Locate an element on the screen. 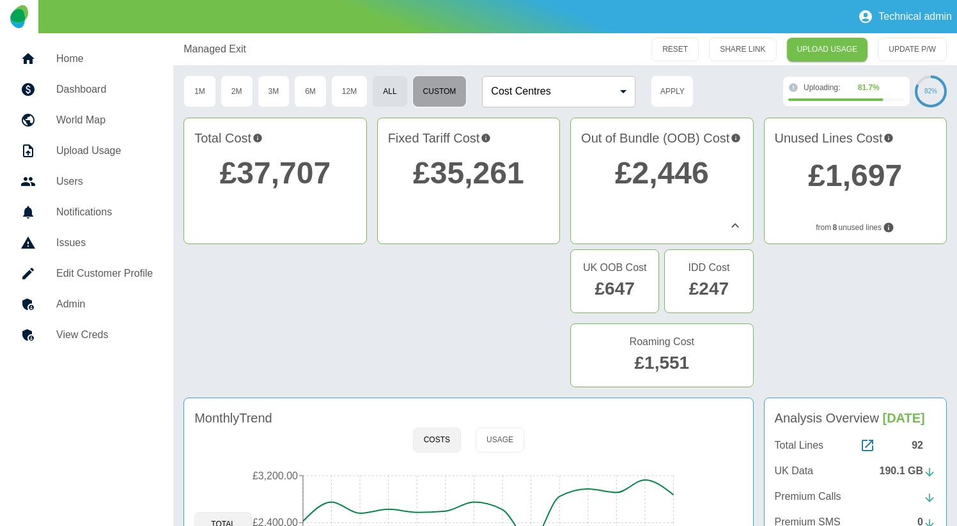 The image size is (957, 526). button: Custom is located at coordinates (440, 91).